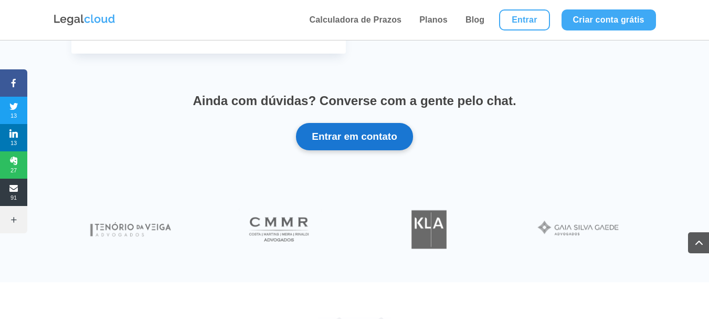  I want to click on button: Entrar em contato, so click(354, 136).